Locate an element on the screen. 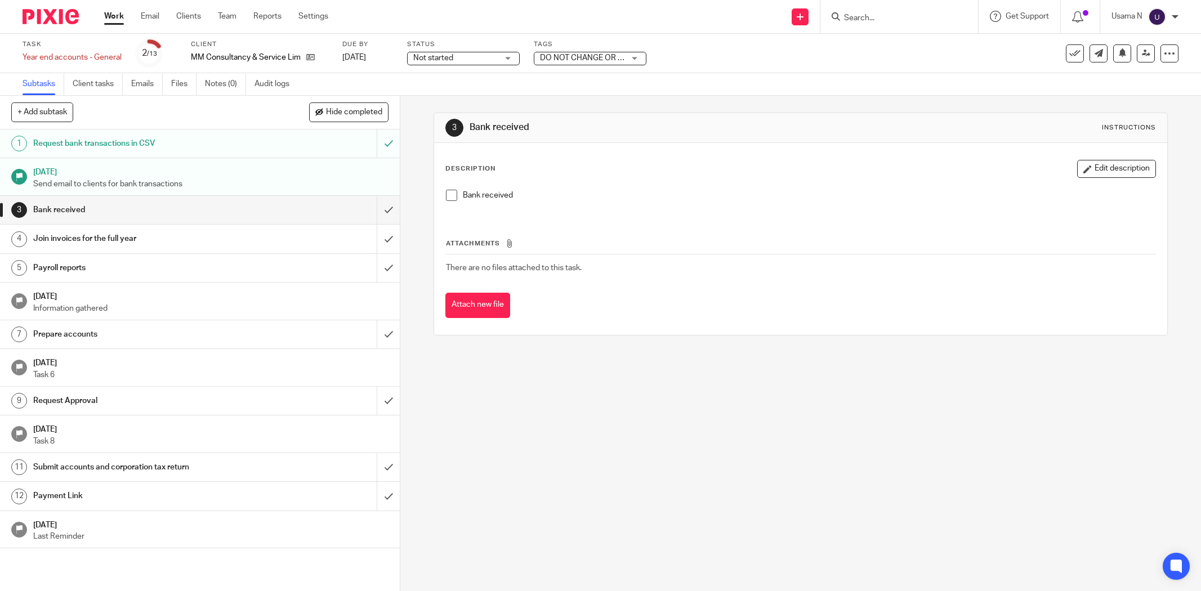  label: Tags is located at coordinates (590, 44).